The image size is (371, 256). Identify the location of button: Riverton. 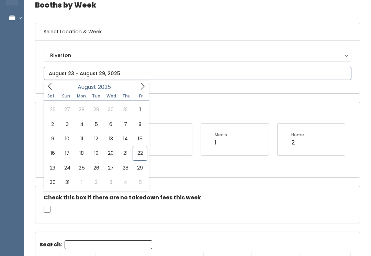
(197, 55).